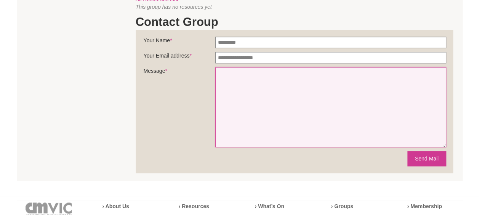 The height and width of the screenshot is (215, 479). I want to click on strong: › Resources, so click(194, 206).